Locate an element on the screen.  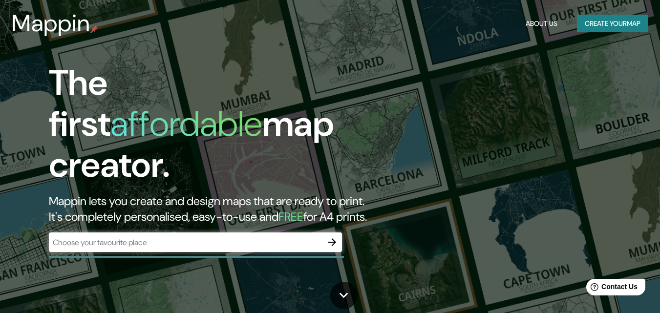
h3: Mappin is located at coordinates (51, 23).